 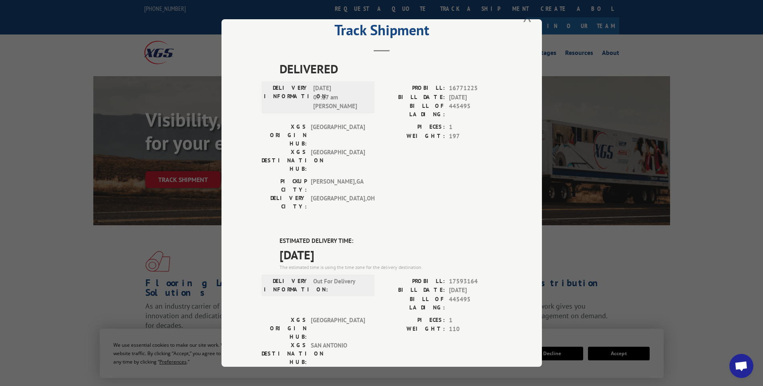 I want to click on span: 17593164, so click(x=475, y=281).